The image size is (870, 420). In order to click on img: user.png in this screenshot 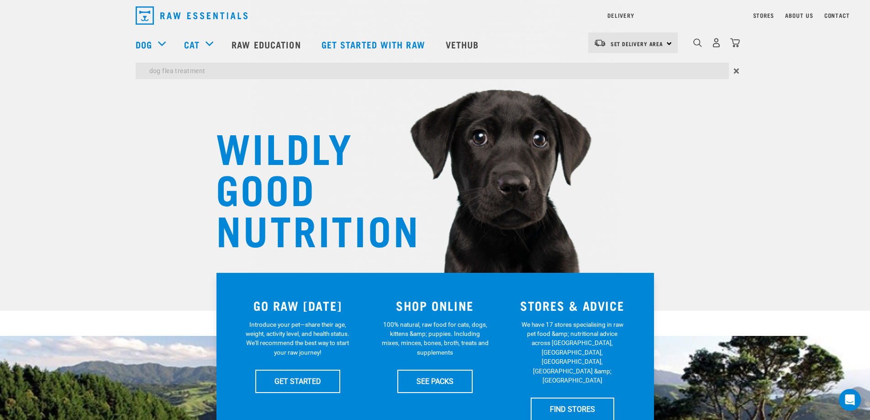, I will do `click(716, 42)`.